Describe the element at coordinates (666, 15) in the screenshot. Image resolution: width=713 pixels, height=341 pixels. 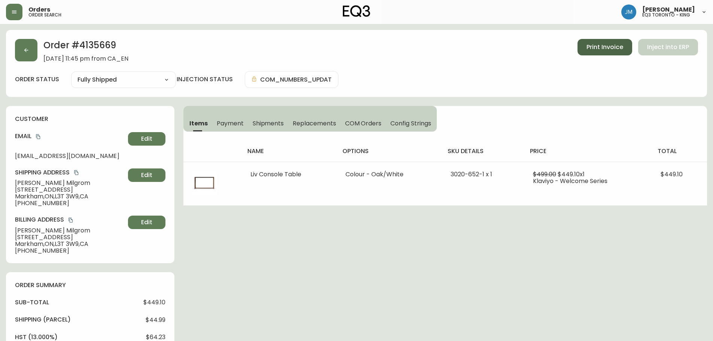
I see `h5: eq3 toronto - king` at that location.